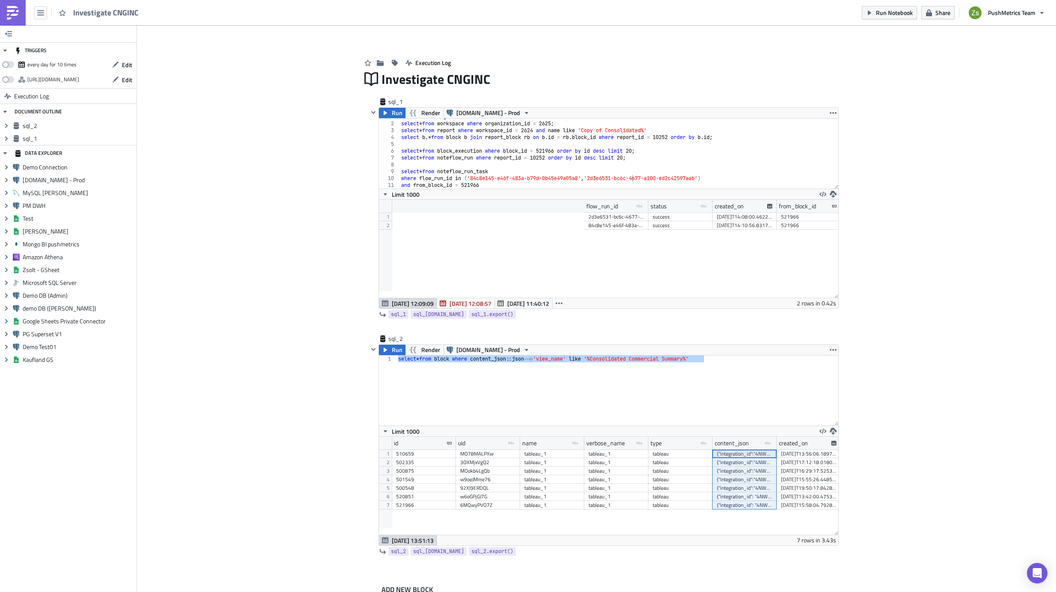 This screenshot has height=592, width=1056. I want to click on div: uid, so click(461, 443).